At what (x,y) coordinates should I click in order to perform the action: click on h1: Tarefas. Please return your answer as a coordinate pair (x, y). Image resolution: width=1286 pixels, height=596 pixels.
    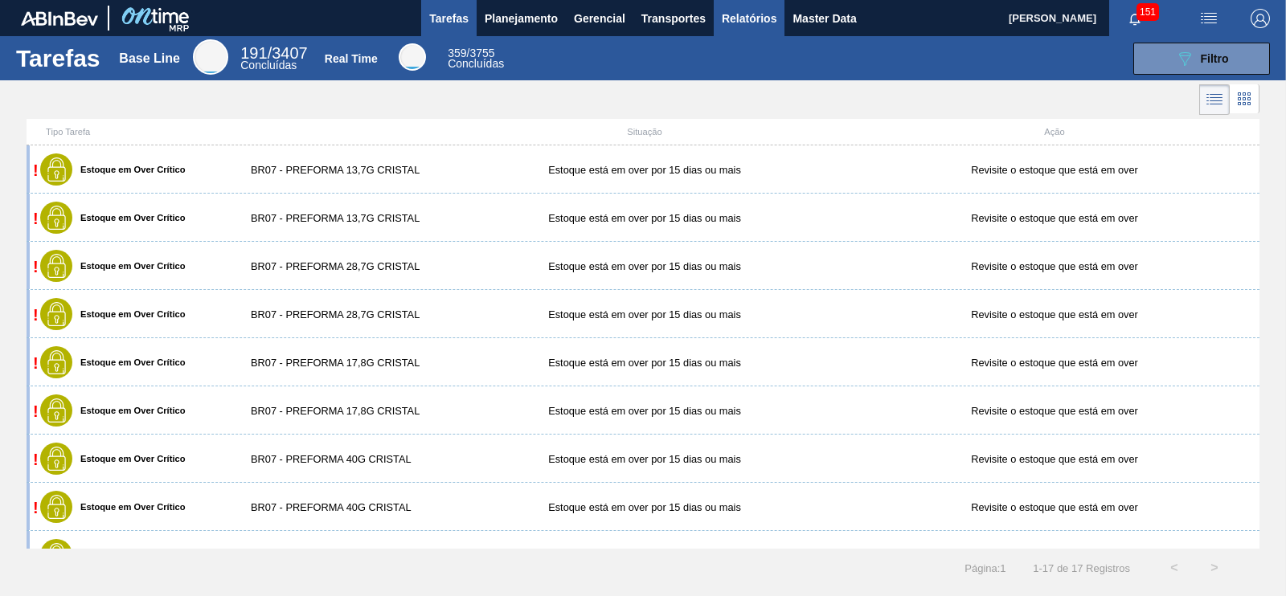
    Looking at the image, I should click on (58, 58).